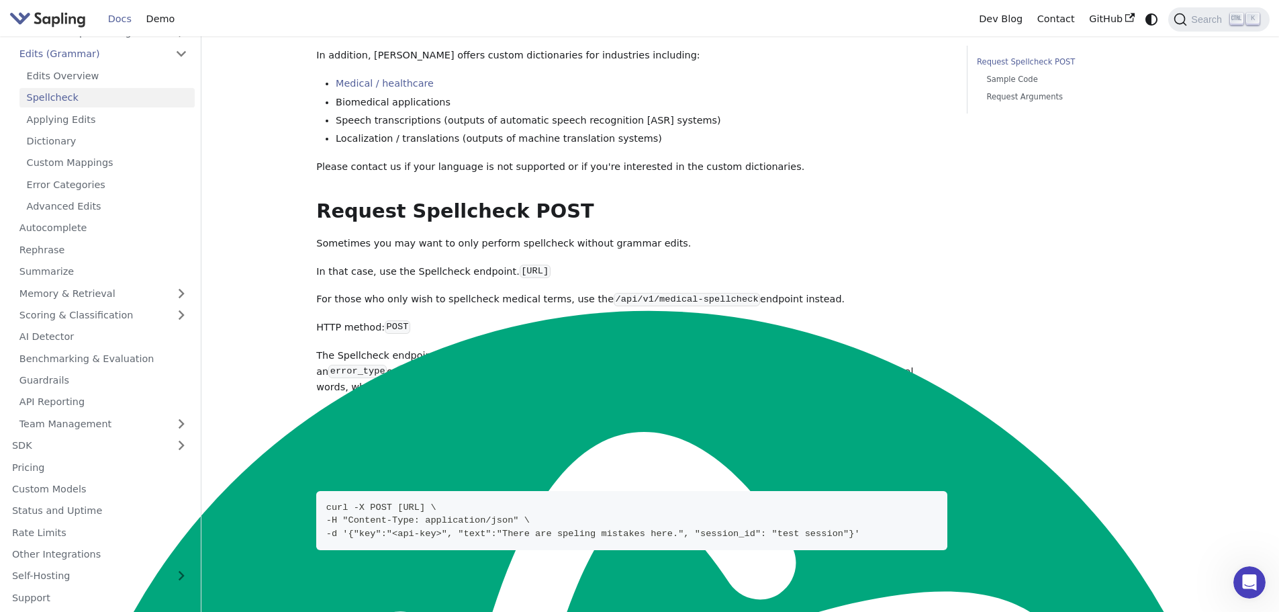 The width and height of the screenshot is (1279, 612). I want to click on p: In that case, use the Spellcheck endpoint., so click(632, 272).